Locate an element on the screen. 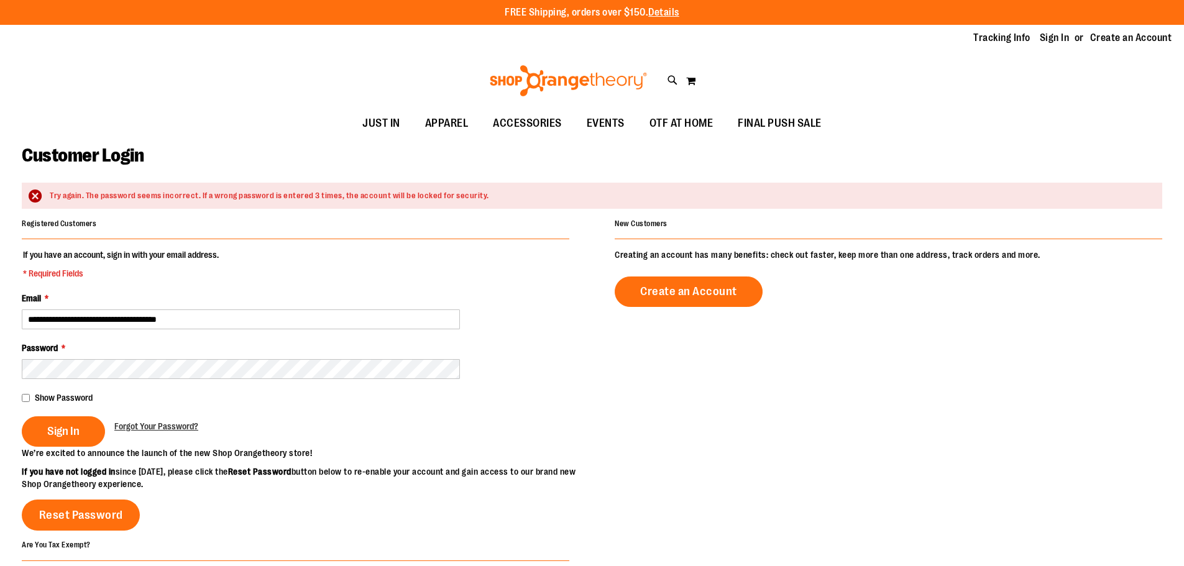 The width and height of the screenshot is (1184, 566). span: * Required Fields is located at coordinates (121, 273).